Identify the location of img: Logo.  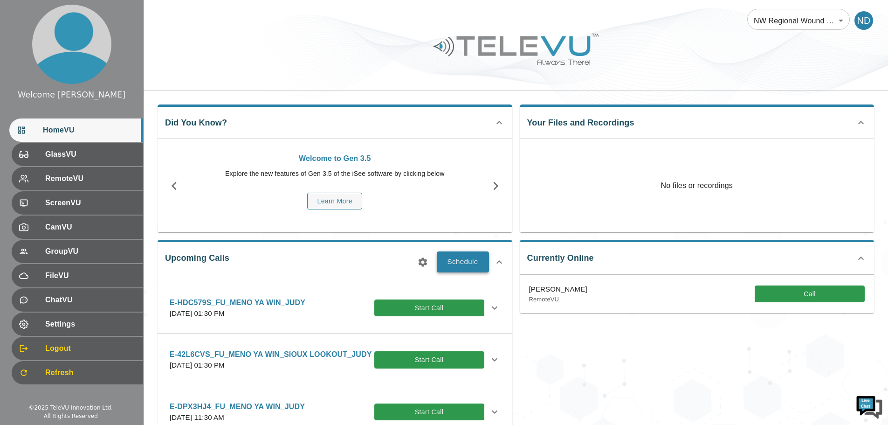
(516, 49).